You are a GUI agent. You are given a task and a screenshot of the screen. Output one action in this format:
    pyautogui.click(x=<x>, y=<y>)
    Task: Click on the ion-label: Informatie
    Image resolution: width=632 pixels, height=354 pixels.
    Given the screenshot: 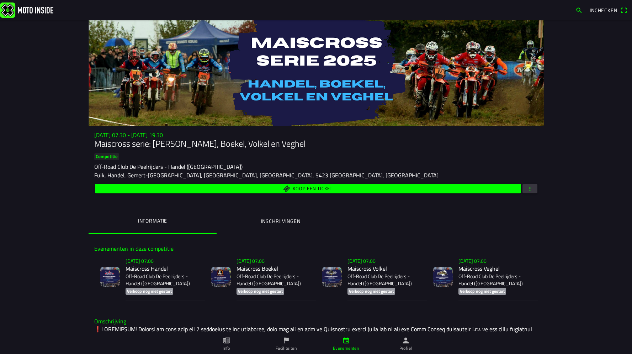 What is the action you would take?
    pyautogui.click(x=152, y=221)
    